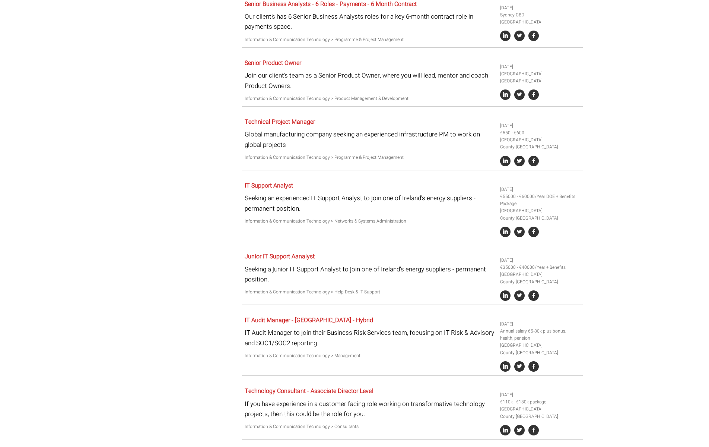 This screenshot has height=447, width=709. What do you see at coordinates (540, 200) in the screenshot?
I see `li: €55000 - €60000/Year DOE + Benefits Package` at bounding box center [540, 200].